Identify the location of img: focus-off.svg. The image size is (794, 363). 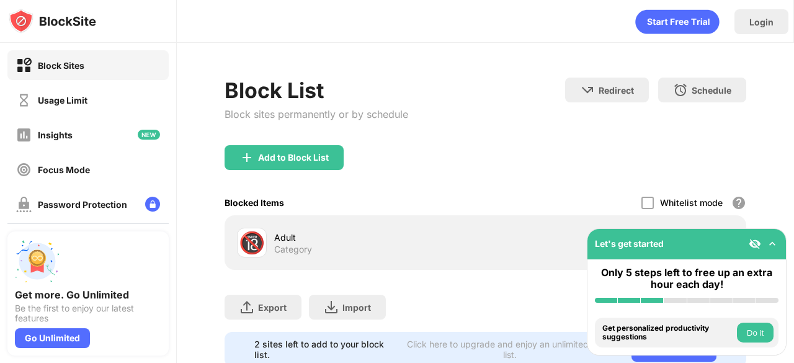
(24, 169).